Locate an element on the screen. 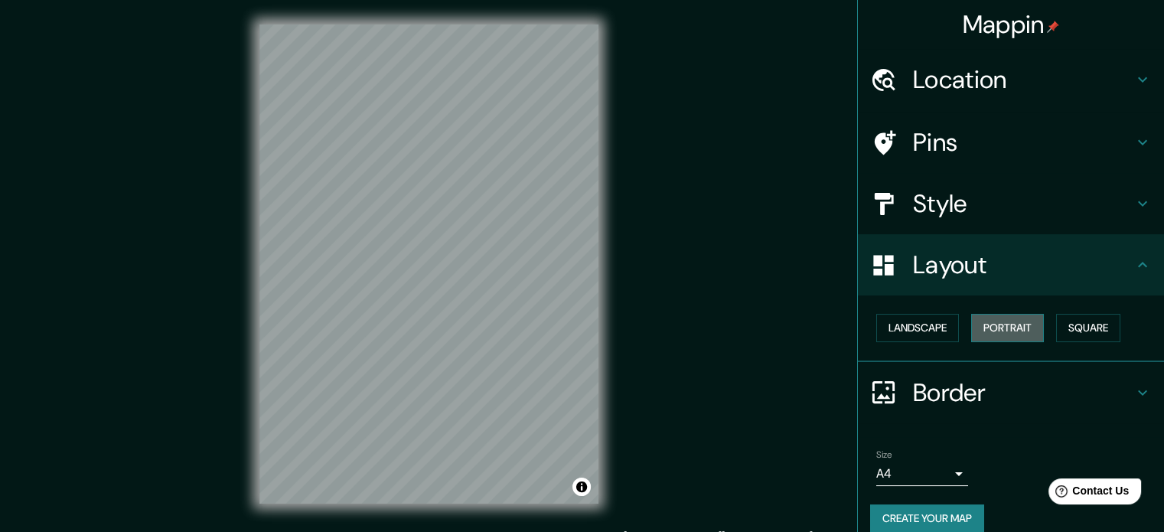 The width and height of the screenshot is (1164, 532). h4: Mappin is located at coordinates (1011, 24).